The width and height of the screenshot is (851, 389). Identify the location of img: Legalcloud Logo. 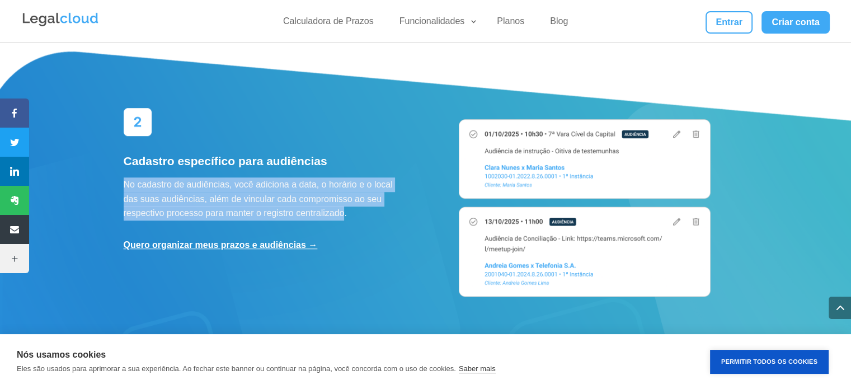
(60, 20).